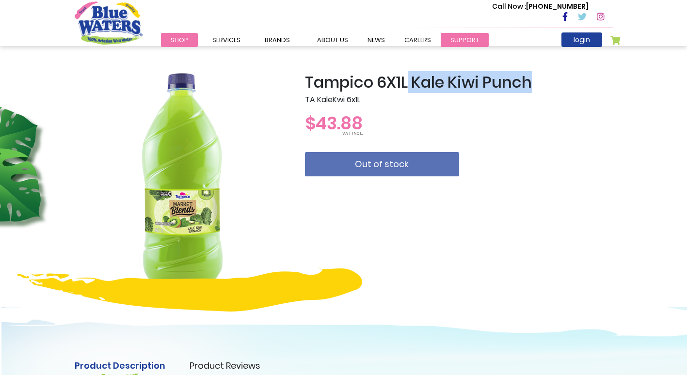  What do you see at coordinates (190, 290) in the screenshot?
I see `img: yellow-design.png` at bounding box center [190, 290].